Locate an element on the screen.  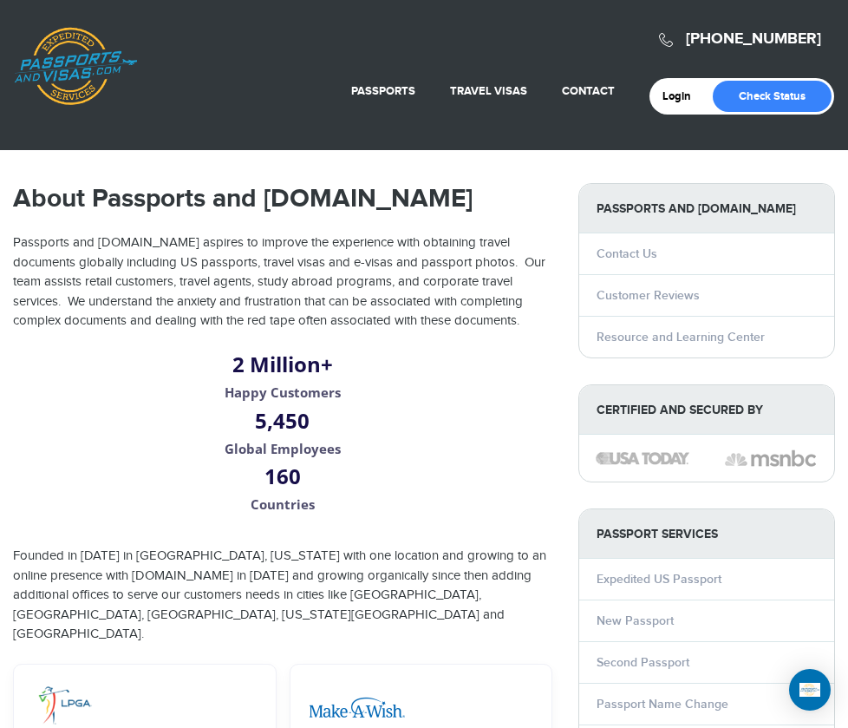
p: Countries is located at coordinates (283, 504).